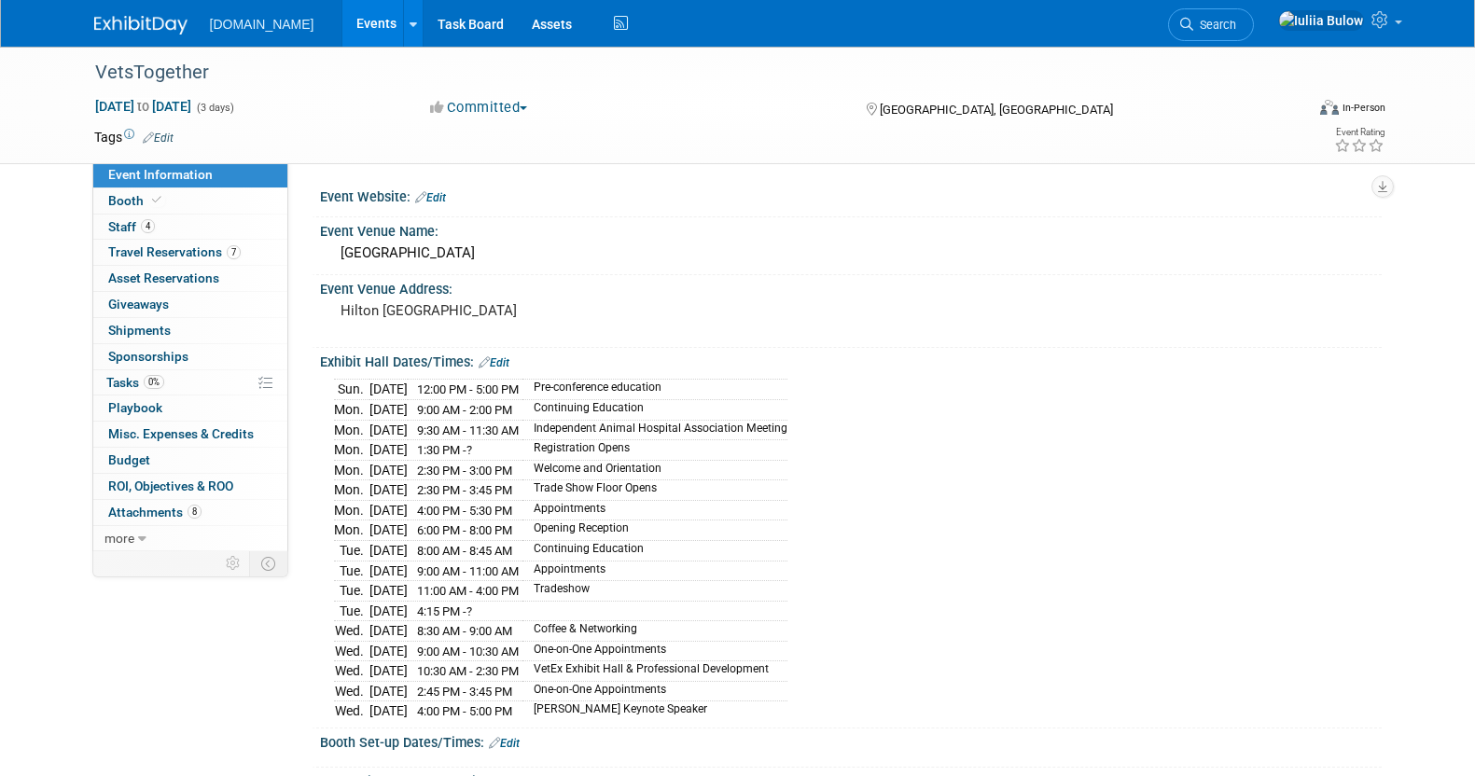 Image resolution: width=1475 pixels, height=776 pixels. I want to click on img: Format-Inperson.png, so click(1330, 107).